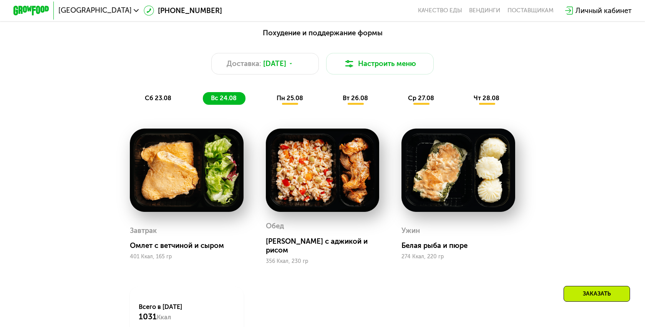  Describe the element at coordinates (355, 98) in the screenshot. I see `span: вт 26.08` at that location.